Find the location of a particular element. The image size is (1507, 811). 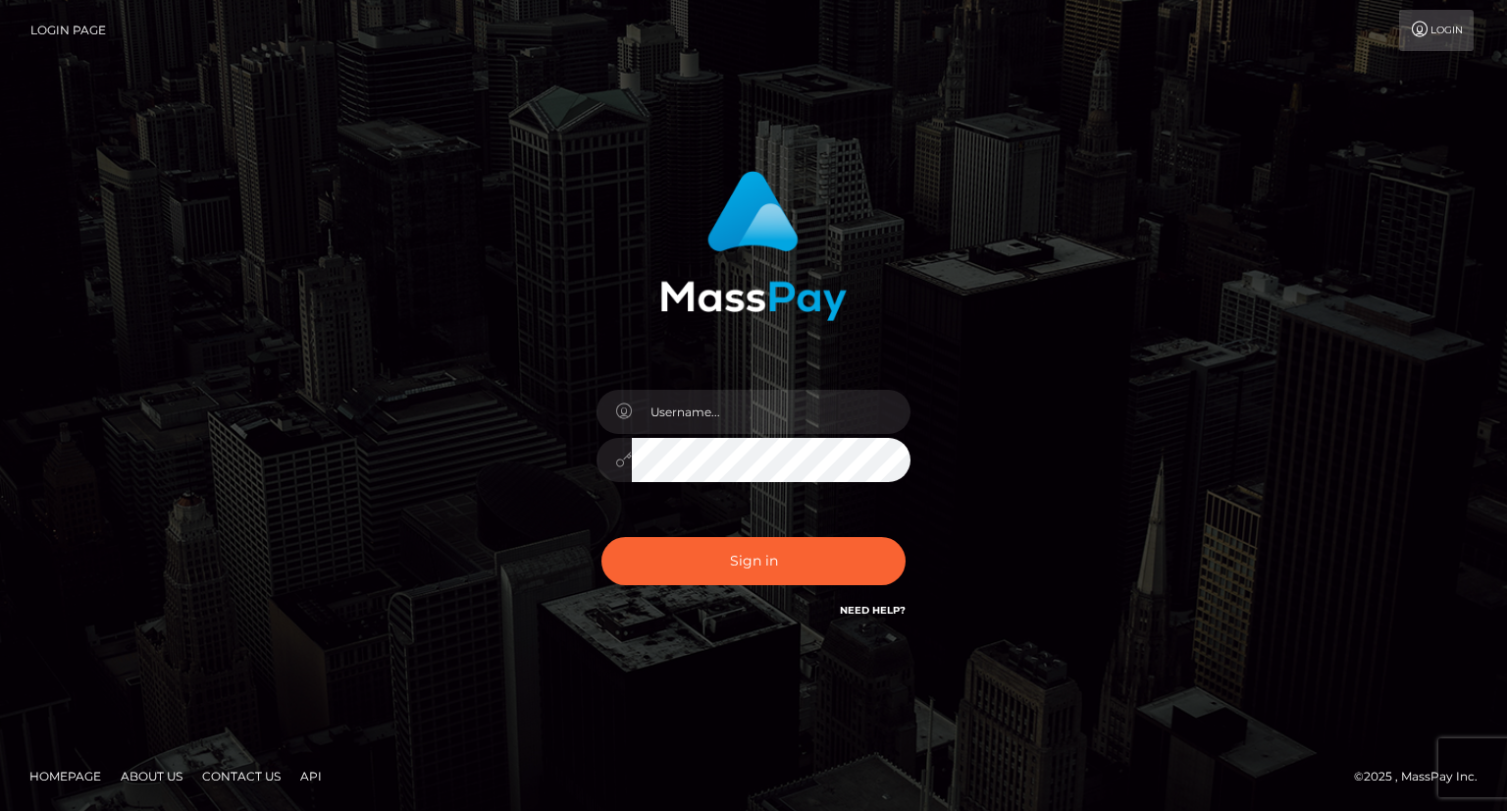

div: © 2025 , MassPay Inc. is located at coordinates (1423, 776).